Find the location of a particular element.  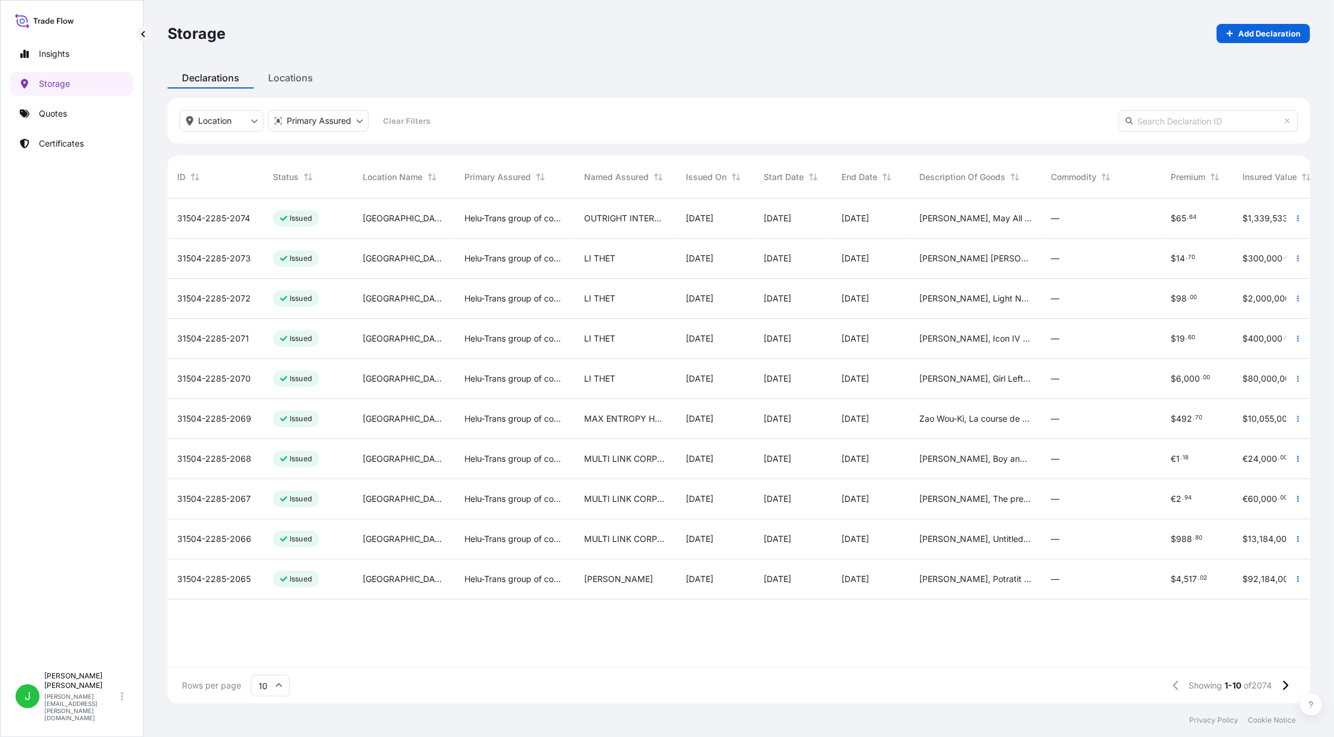

a: Insights is located at coordinates (72, 54).